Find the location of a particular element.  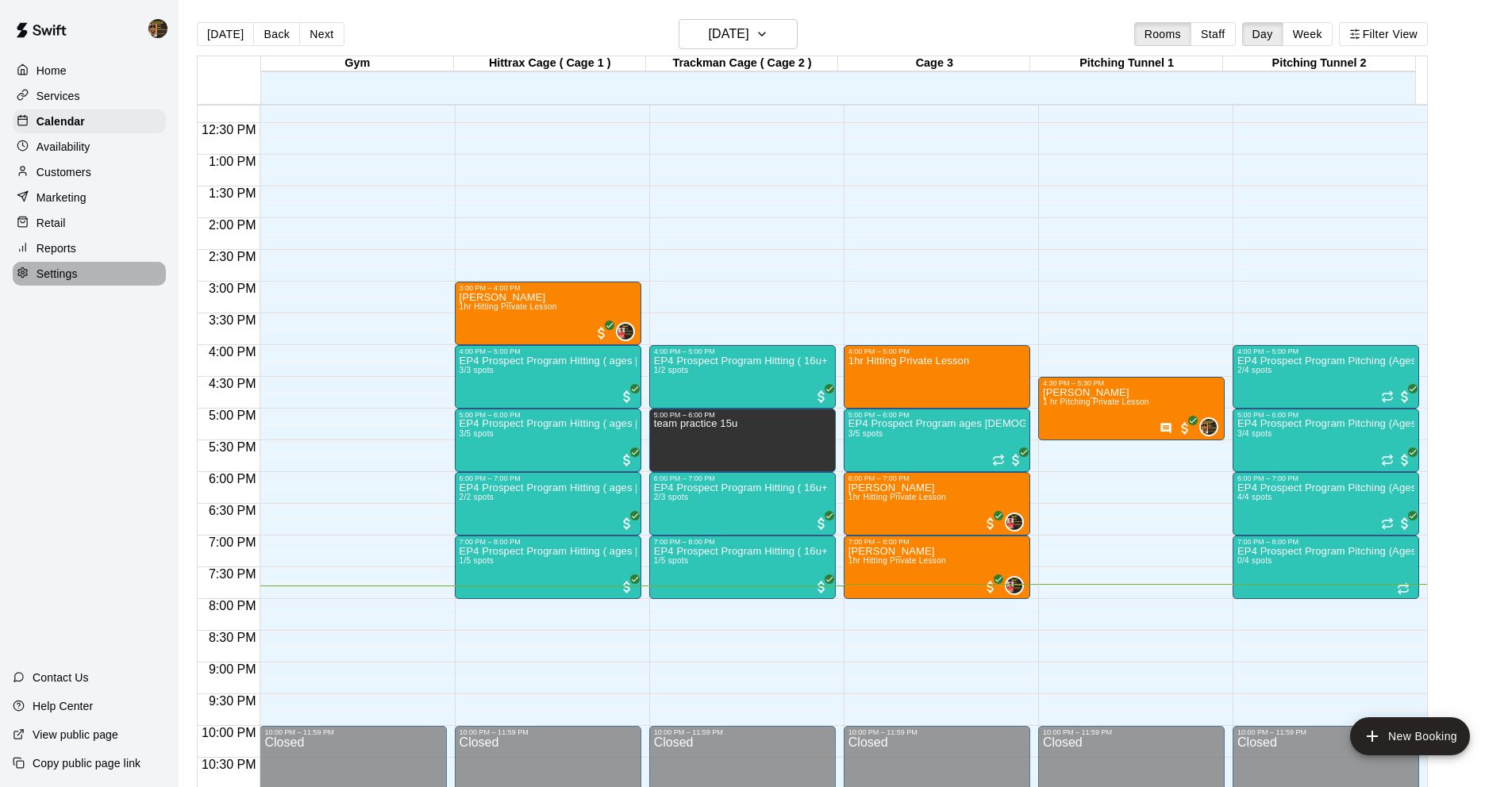

div: 4:00 PM – 5:00 PM: EP4 Prospect Program Hitting ( ages 13-15 ) is located at coordinates (547, 378).